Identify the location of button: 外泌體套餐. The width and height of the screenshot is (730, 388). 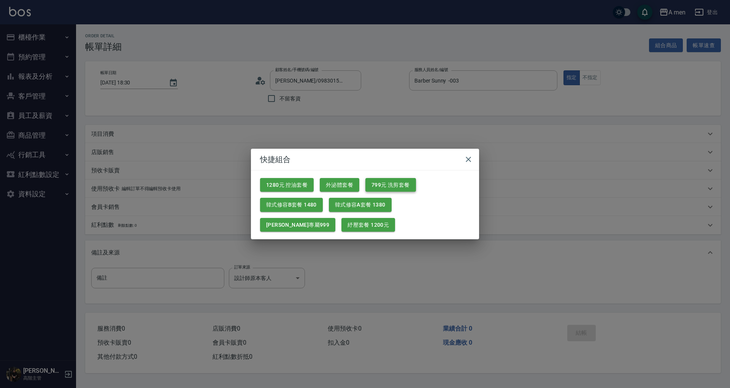
(340, 185).